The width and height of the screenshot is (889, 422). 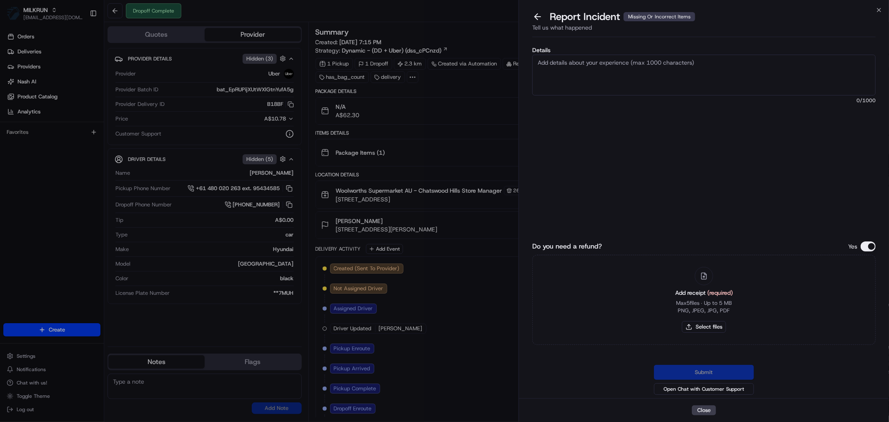 I want to click on p: Report Incident, so click(x=623, y=17).